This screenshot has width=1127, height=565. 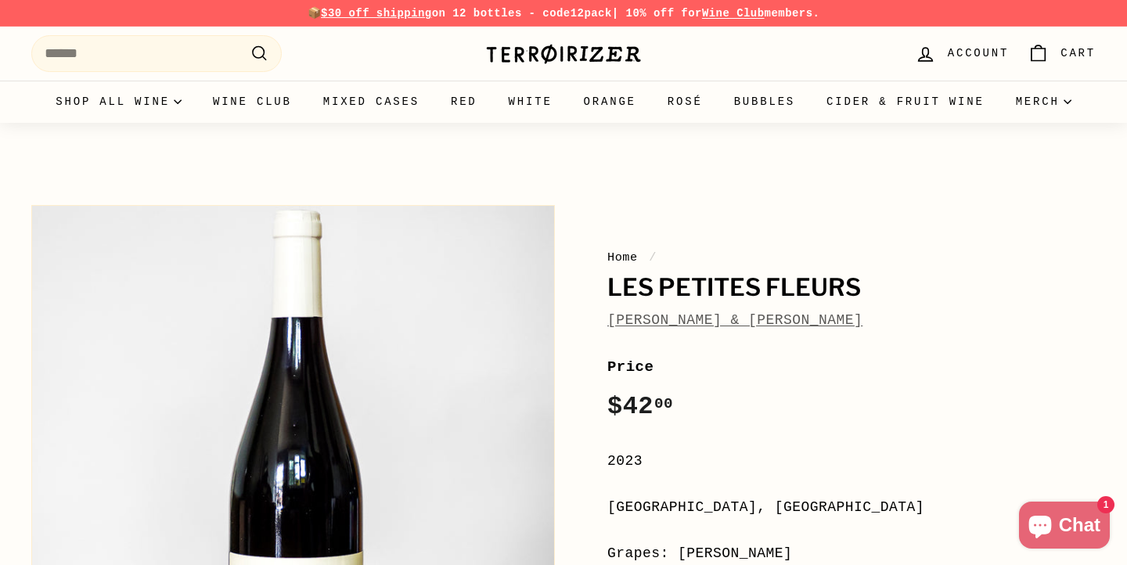 What do you see at coordinates (640, 406) in the screenshot?
I see `span: $42` at bounding box center [640, 406].